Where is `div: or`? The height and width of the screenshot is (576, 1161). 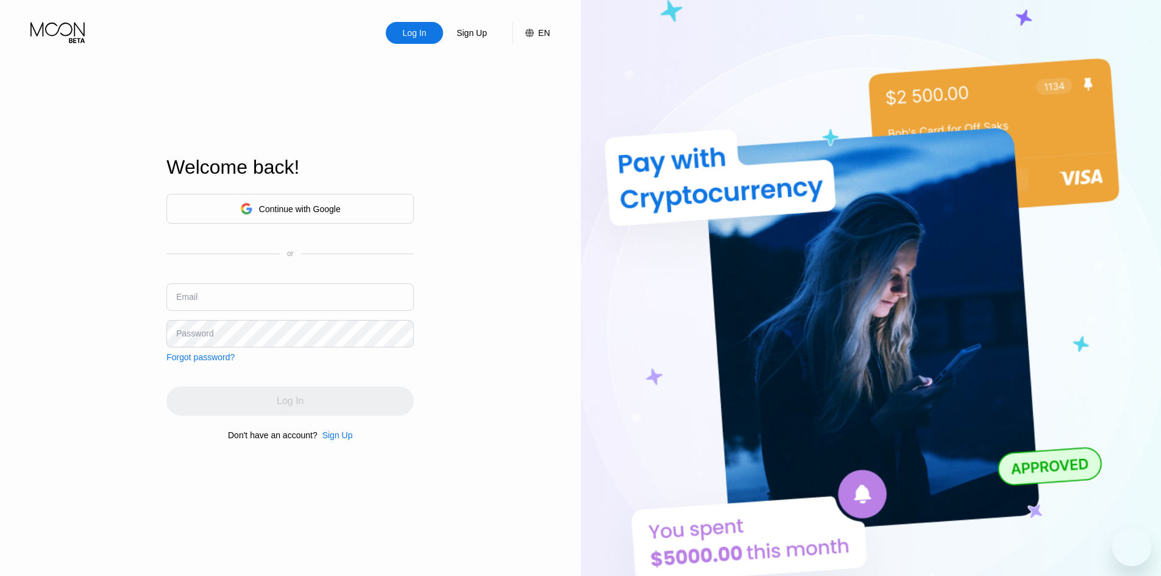
div: or is located at coordinates (290, 254).